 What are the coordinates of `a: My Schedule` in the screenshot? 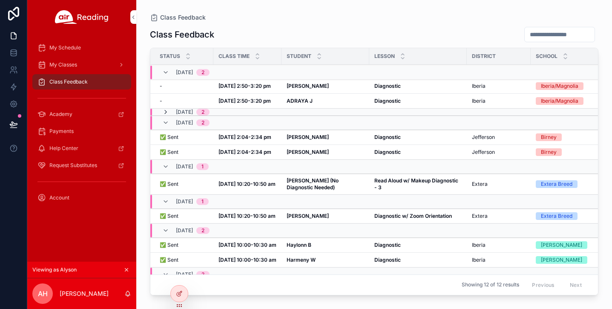 It's located at (82, 48).